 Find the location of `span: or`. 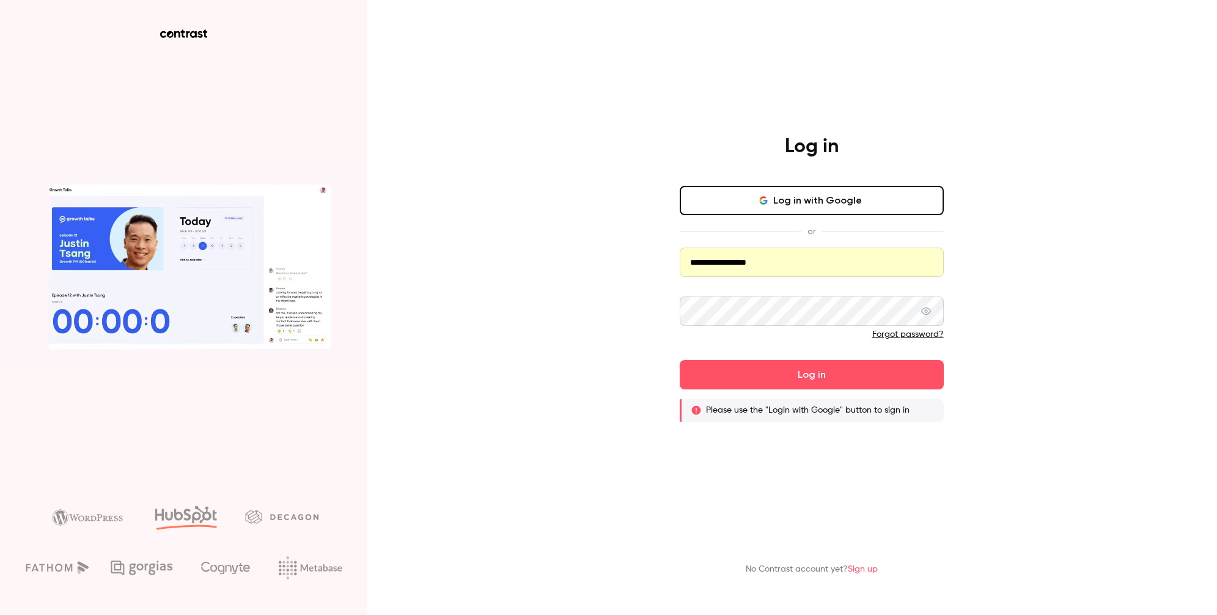

span: or is located at coordinates (811, 231).